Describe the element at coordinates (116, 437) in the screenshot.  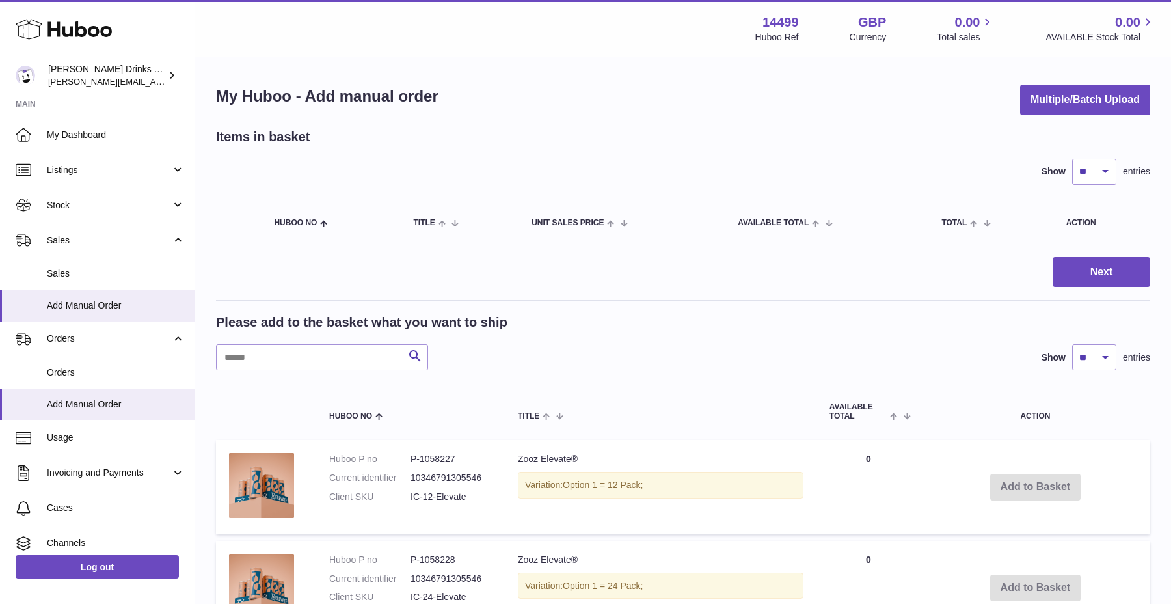
I see `span: Usage` at that location.